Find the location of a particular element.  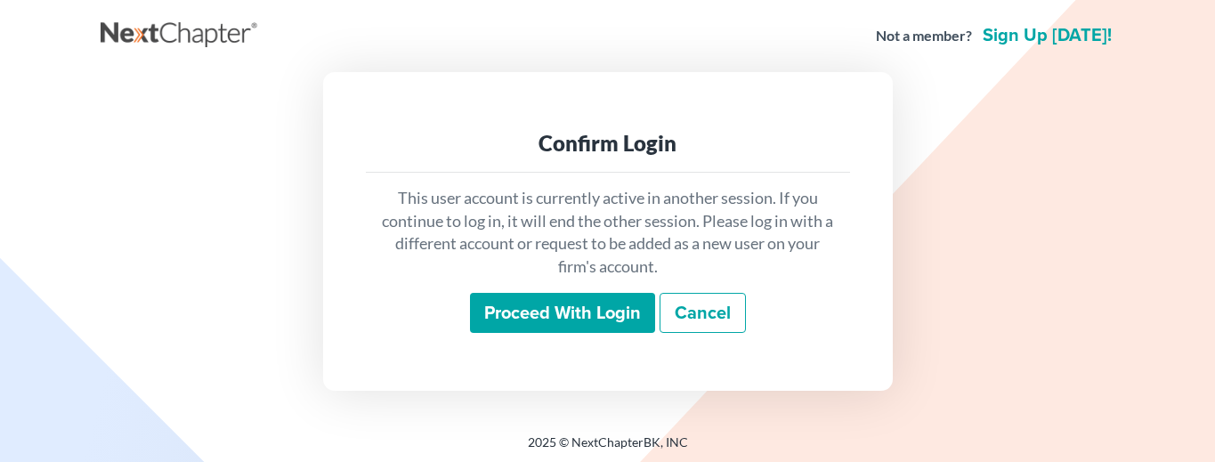

input: Proceed with login is located at coordinates (563, 313).